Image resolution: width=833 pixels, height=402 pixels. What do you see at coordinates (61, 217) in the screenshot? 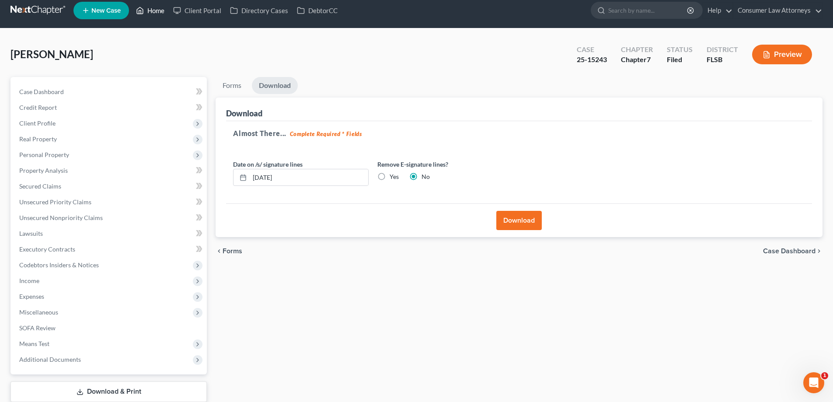
I see `span: Unsecured Nonpriority Claims` at bounding box center [61, 217].